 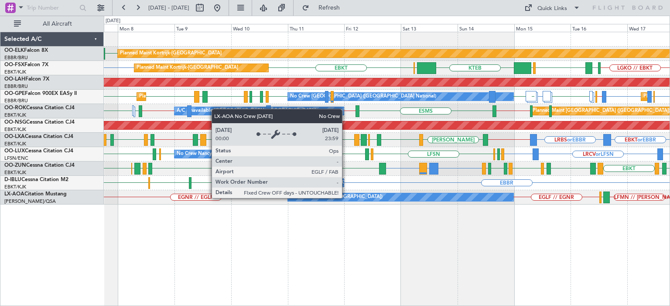 I want to click on div: Mon 15, so click(x=542, y=28).